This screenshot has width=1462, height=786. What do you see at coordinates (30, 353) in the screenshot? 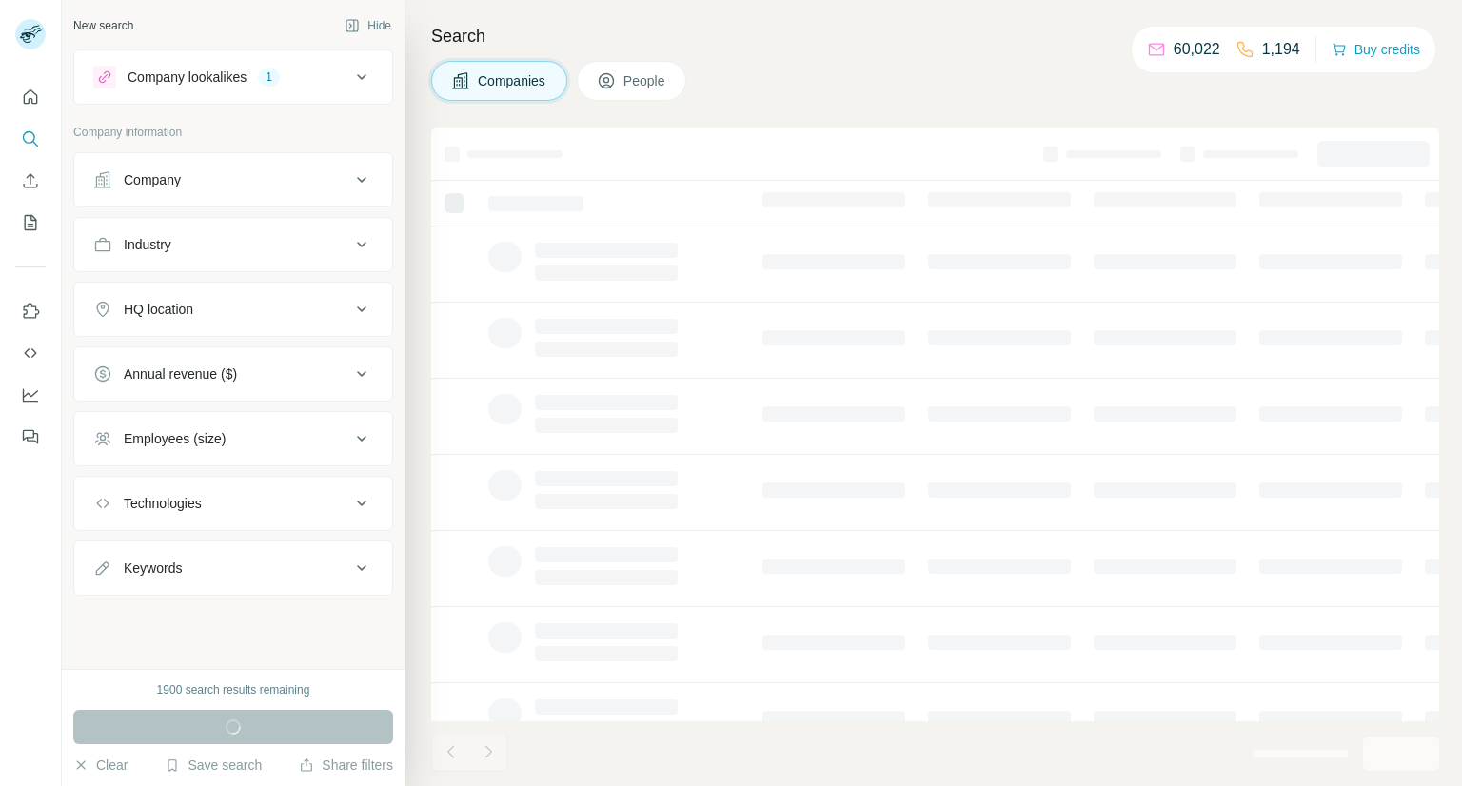
I see `button: Use Surfe API` at bounding box center [30, 353].